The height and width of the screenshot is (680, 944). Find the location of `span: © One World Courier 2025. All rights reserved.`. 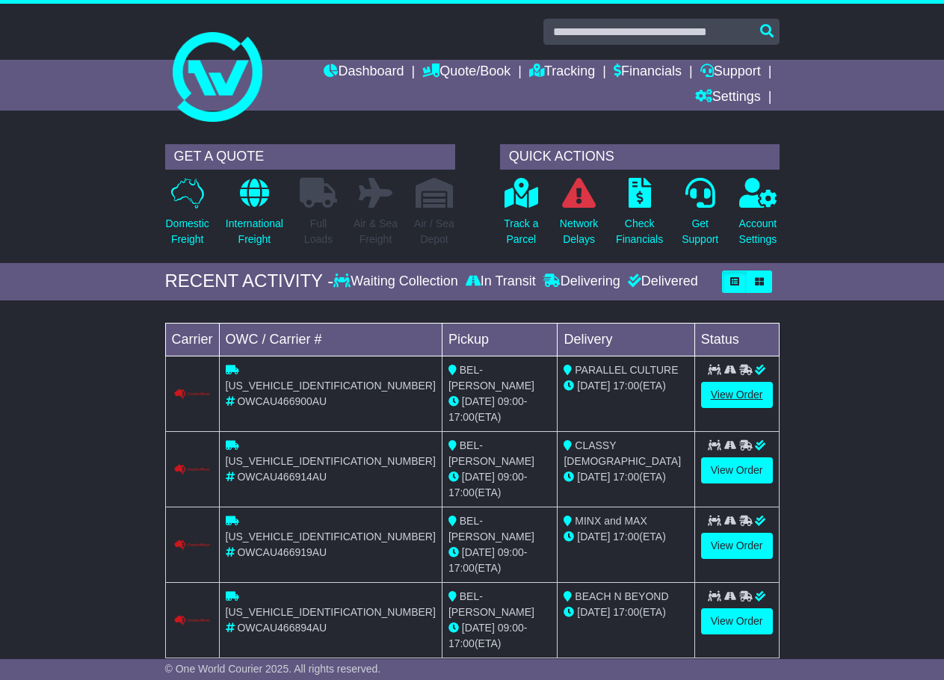

span: © One World Courier 2025. All rights reserved. is located at coordinates (273, 669).